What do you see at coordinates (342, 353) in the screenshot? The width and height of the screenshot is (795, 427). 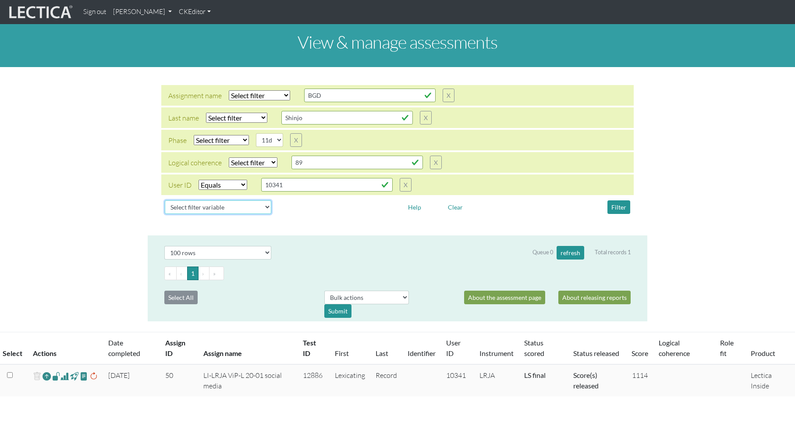 I see `a: First` at bounding box center [342, 353].